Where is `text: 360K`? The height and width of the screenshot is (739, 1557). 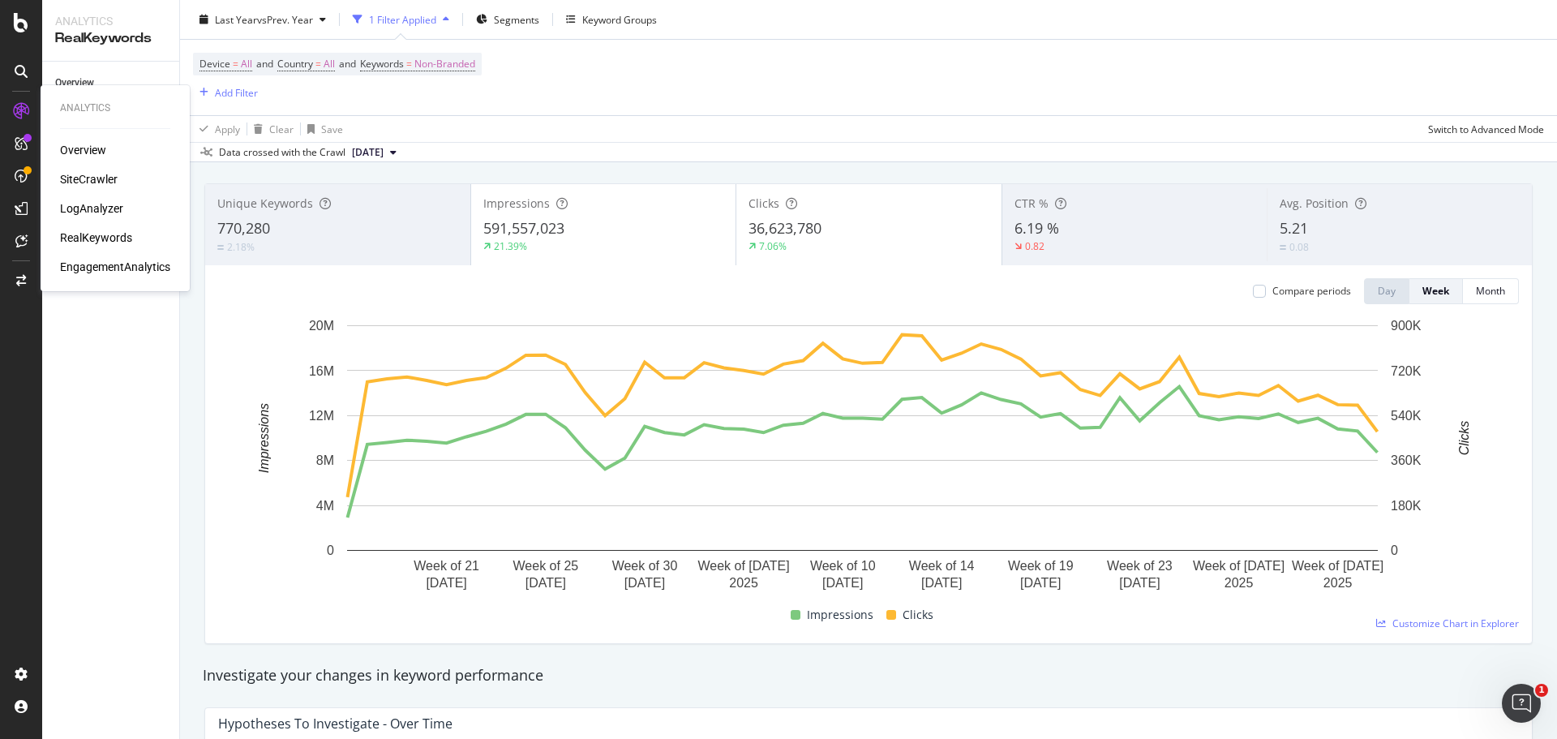 text: 360K is located at coordinates (1406, 460).